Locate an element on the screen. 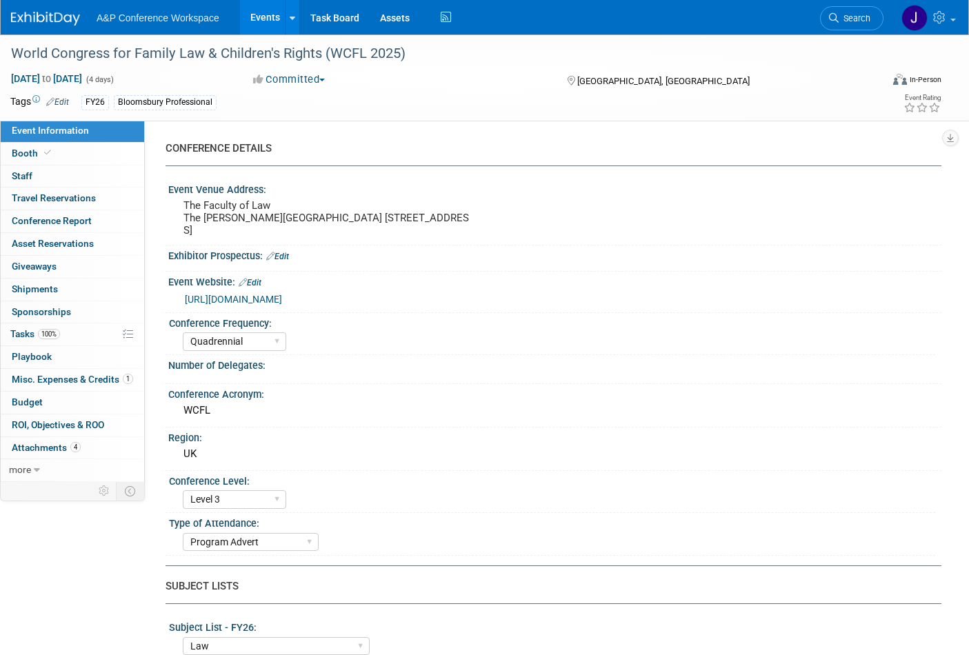 This screenshot has width=969, height=655. button: Committed is located at coordinates (289, 79).